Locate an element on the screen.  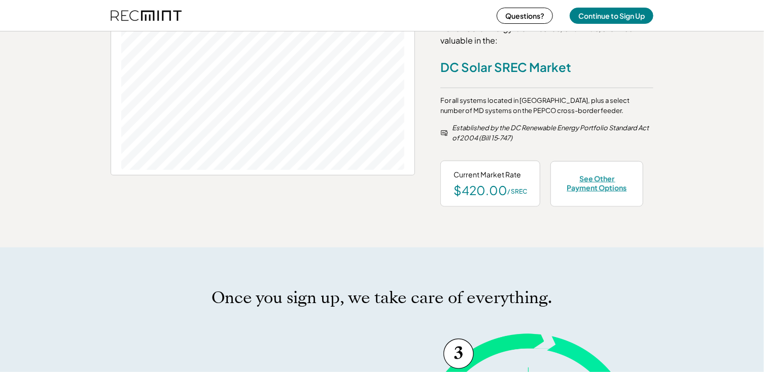
div: Current Market Rate is located at coordinates (487, 175).